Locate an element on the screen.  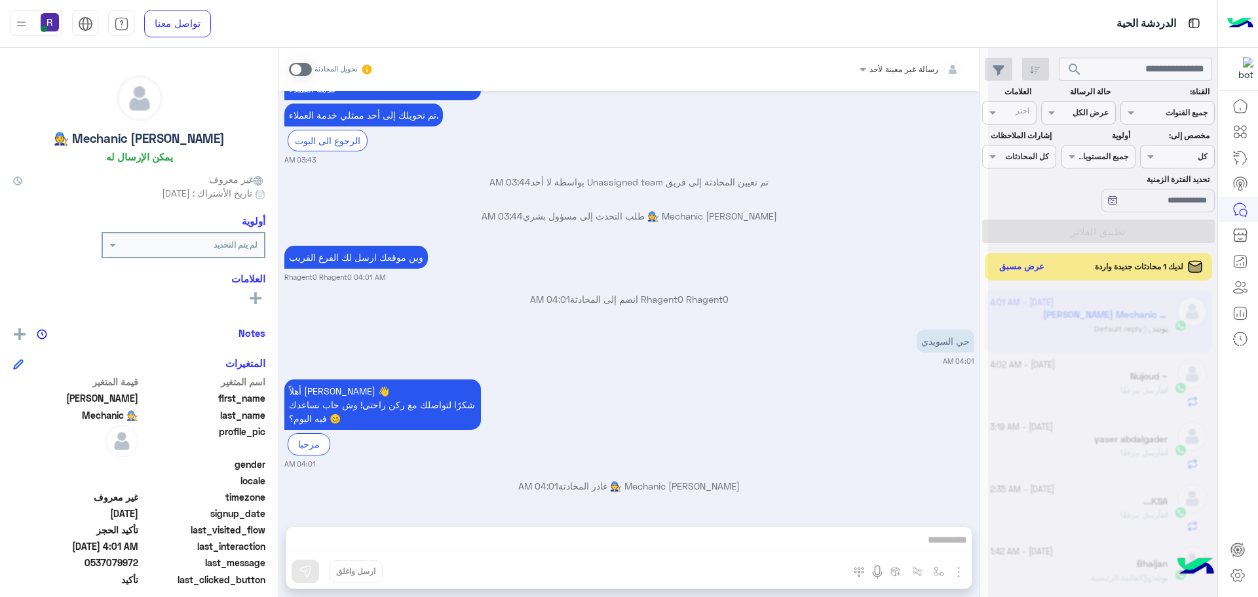
div: loading... is located at coordinates (1102, 199).